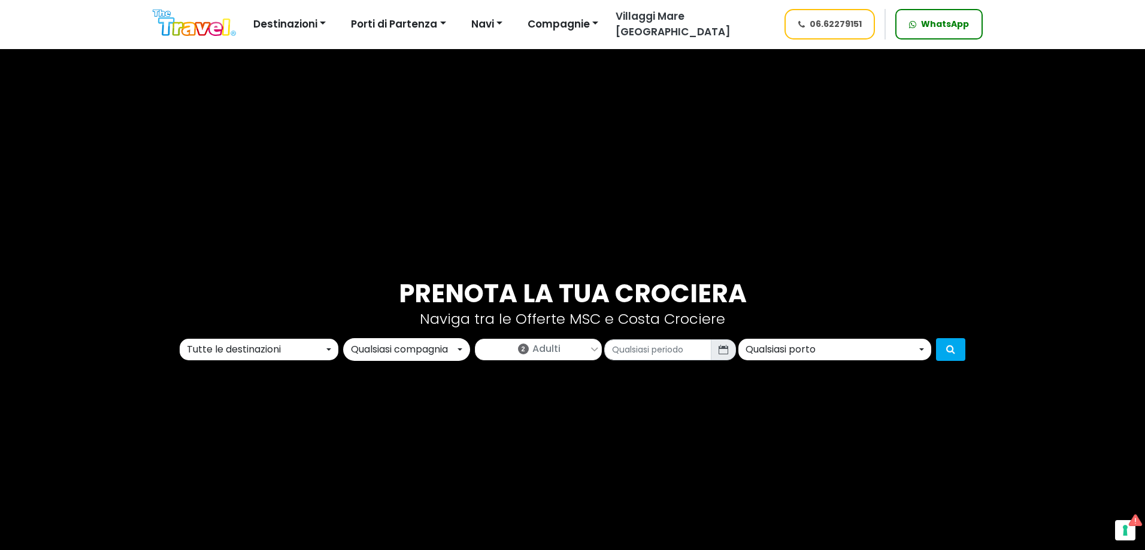 Image resolution: width=1145 pixels, height=550 pixels. Describe the element at coordinates (259, 350) in the screenshot. I see `button: Tutte le destinazioni` at that location.